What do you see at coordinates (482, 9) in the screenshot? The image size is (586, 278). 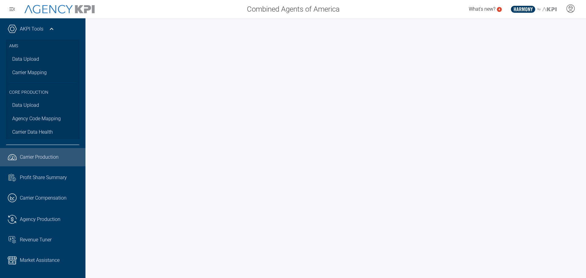 I see `span: What's new?` at bounding box center [482, 9].